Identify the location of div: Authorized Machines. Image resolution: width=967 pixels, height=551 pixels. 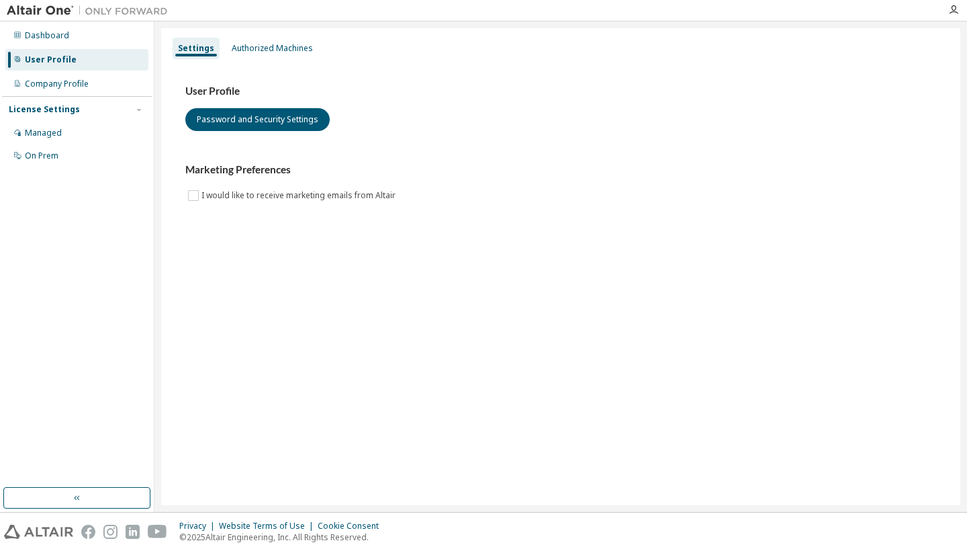
(272, 48).